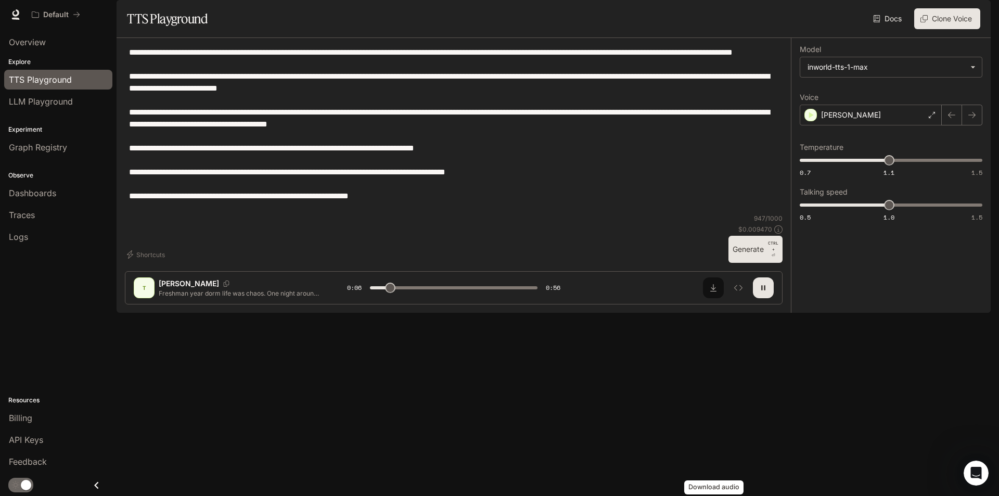  What do you see at coordinates (947, 19) in the screenshot?
I see `button: Clone Voice` at bounding box center [947, 19].